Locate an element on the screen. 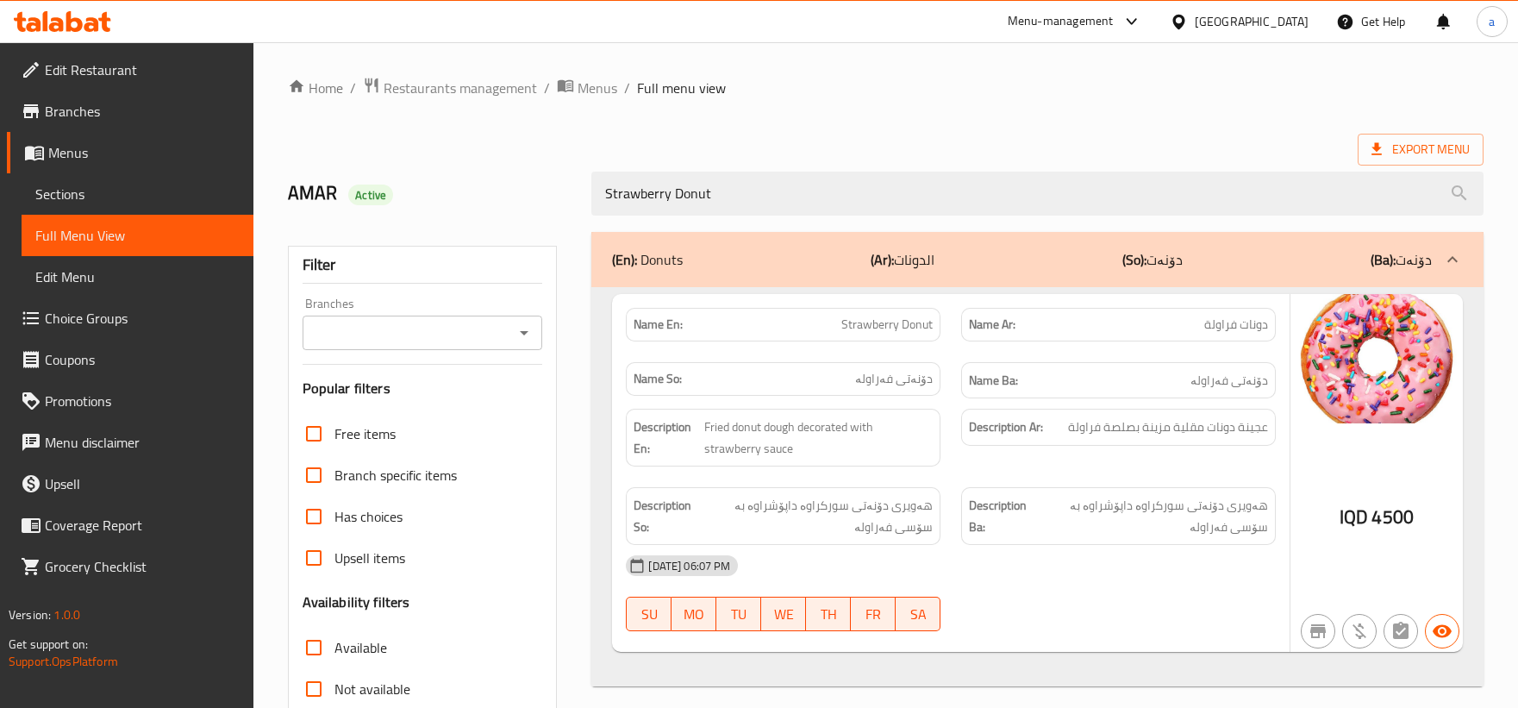 The height and width of the screenshot is (708, 1518). b: (Ba): is located at coordinates (1383, 259).